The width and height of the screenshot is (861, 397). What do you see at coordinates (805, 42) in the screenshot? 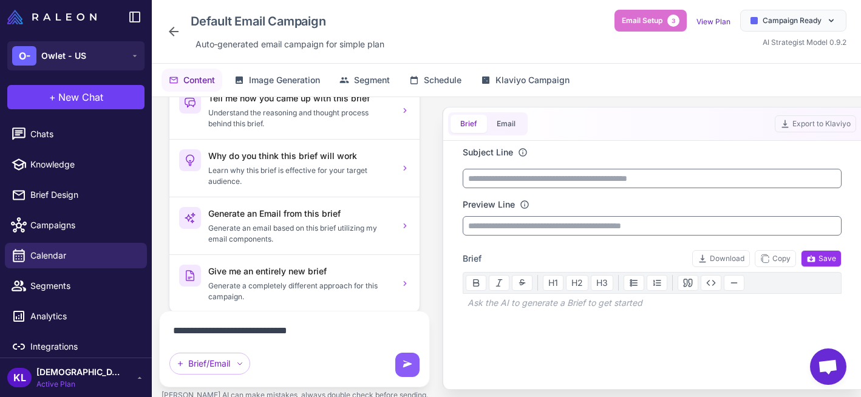
I see `span: AI Strategist Model 0.9.2` at bounding box center [805, 42].